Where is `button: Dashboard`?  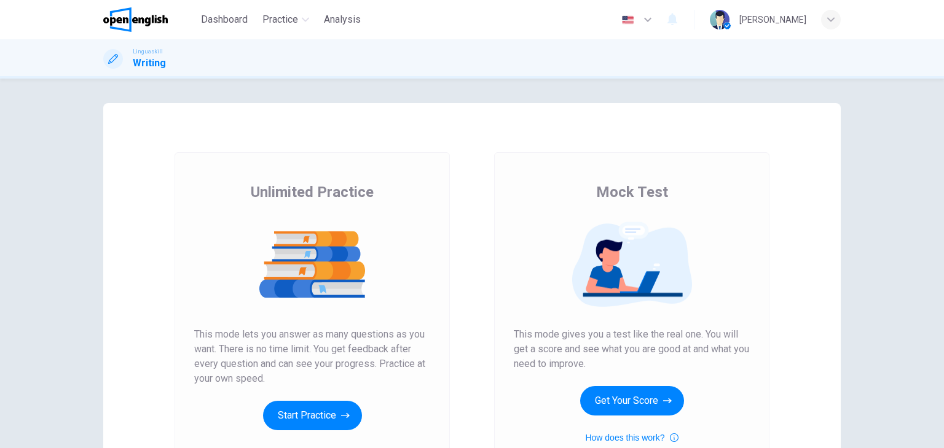
button: Dashboard is located at coordinates (224, 20).